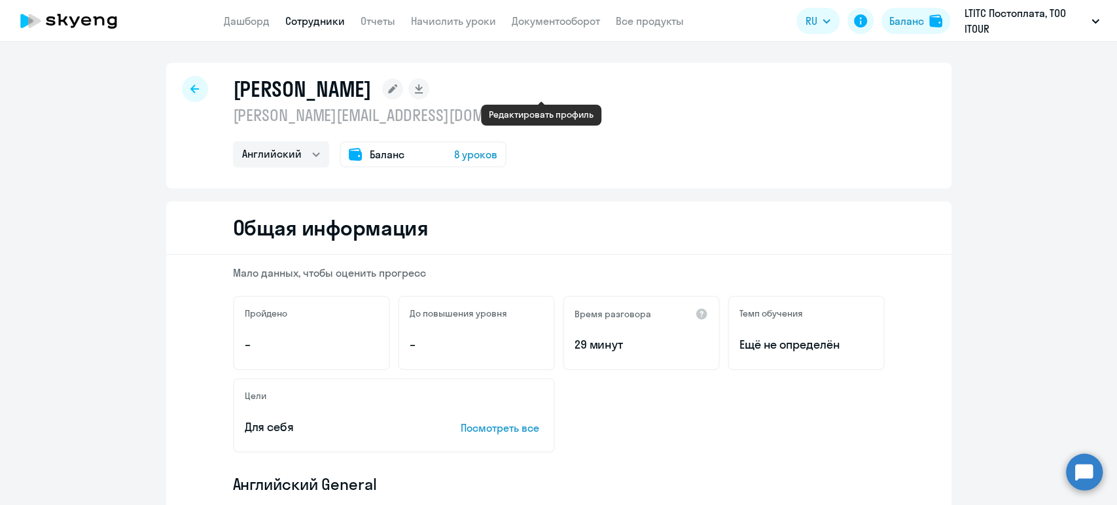 The width and height of the screenshot is (1117, 505). Describe the element at coordinates (305, 484) in the screenshot. I see `span: Английский General` at that location.